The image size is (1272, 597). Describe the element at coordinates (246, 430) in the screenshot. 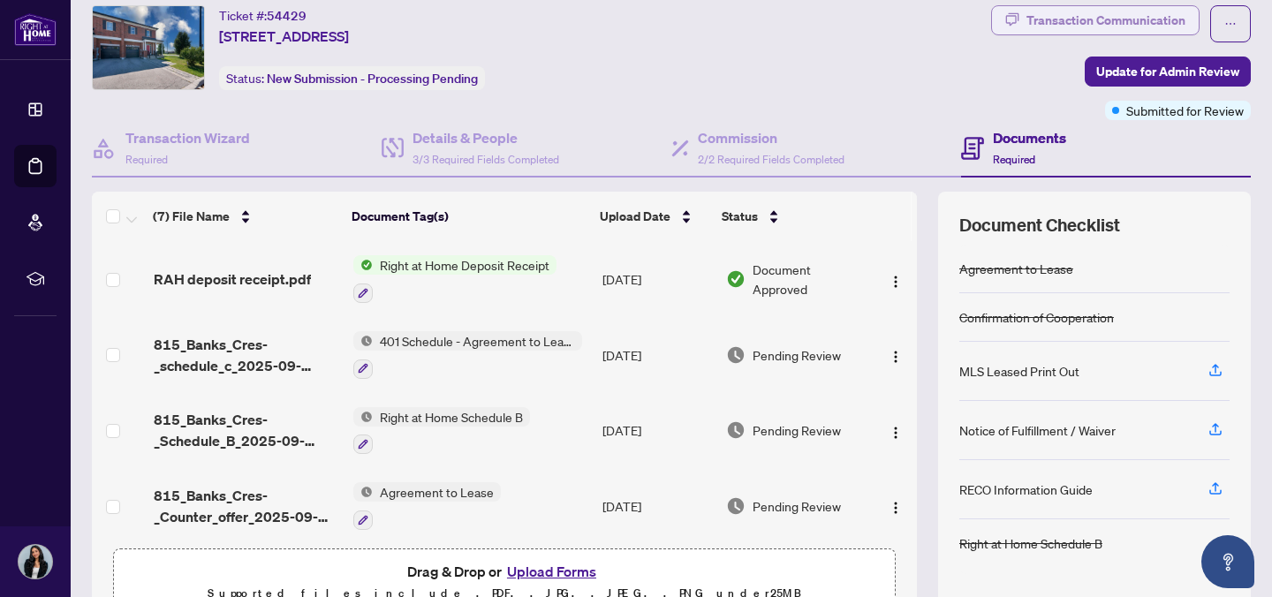

I see `span: 815_Banks_Cres-_Schedule_B_2025-09-21_21_37_19 3.pdf` at that location.